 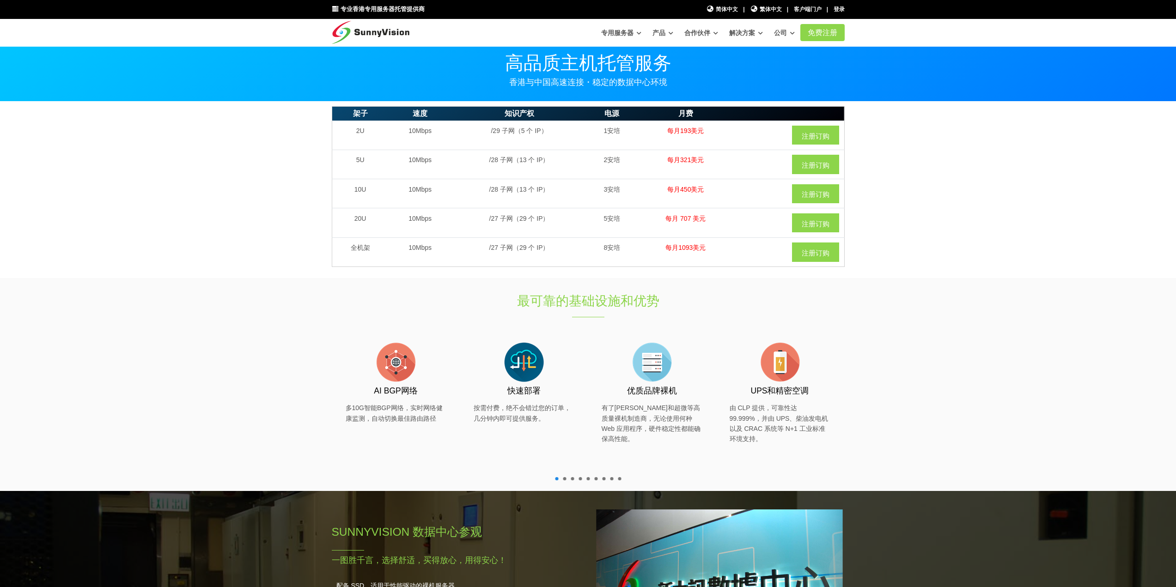 What do you see at coordinates (396, 391) in the screenshot?
I see `font: AI BGP网络` at bounding box center [396, 391].